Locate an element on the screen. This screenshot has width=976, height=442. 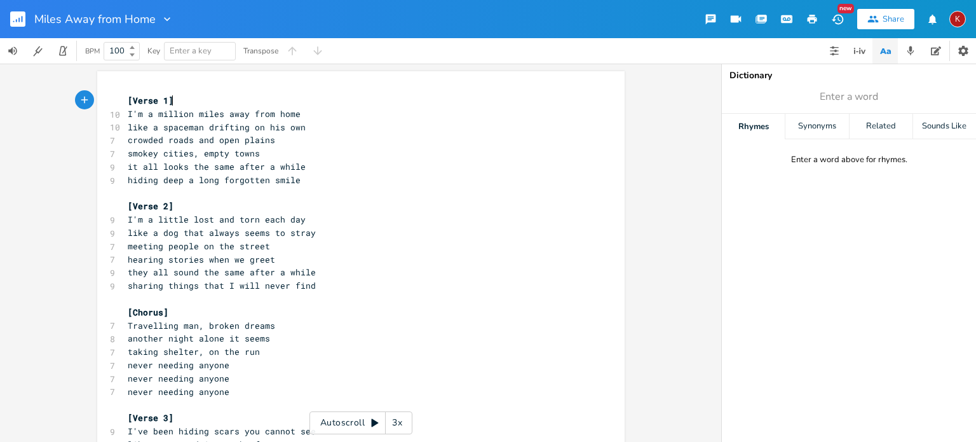
button: Share is located at coordinates (886, 19).